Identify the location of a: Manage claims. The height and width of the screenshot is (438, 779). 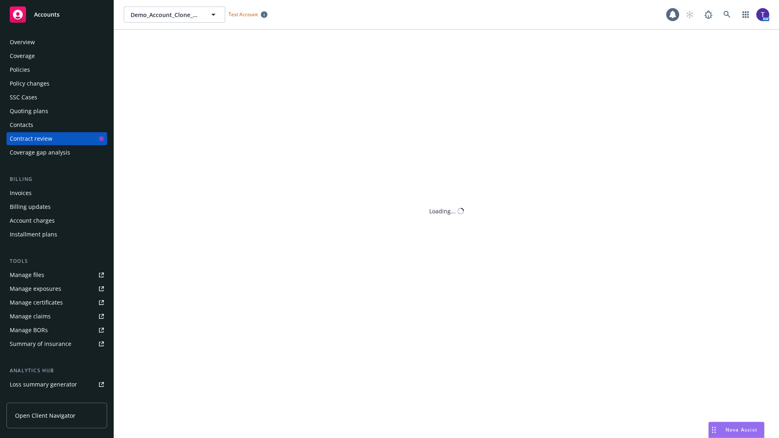
(57, 316).